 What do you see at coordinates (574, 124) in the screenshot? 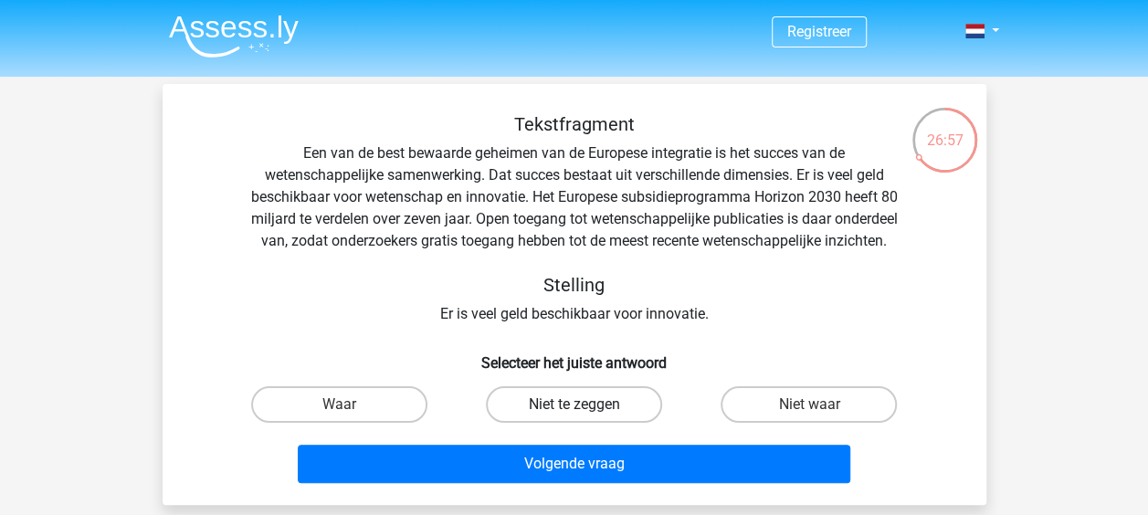
I see `h5: Tekstfragment` at bounding box center [574, 124].